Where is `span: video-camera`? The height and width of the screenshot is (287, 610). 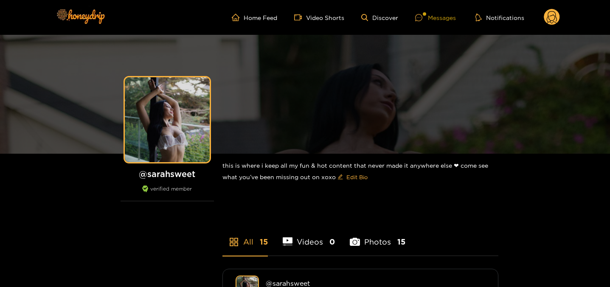 span: video-camera is located at coordinates (300, 17).